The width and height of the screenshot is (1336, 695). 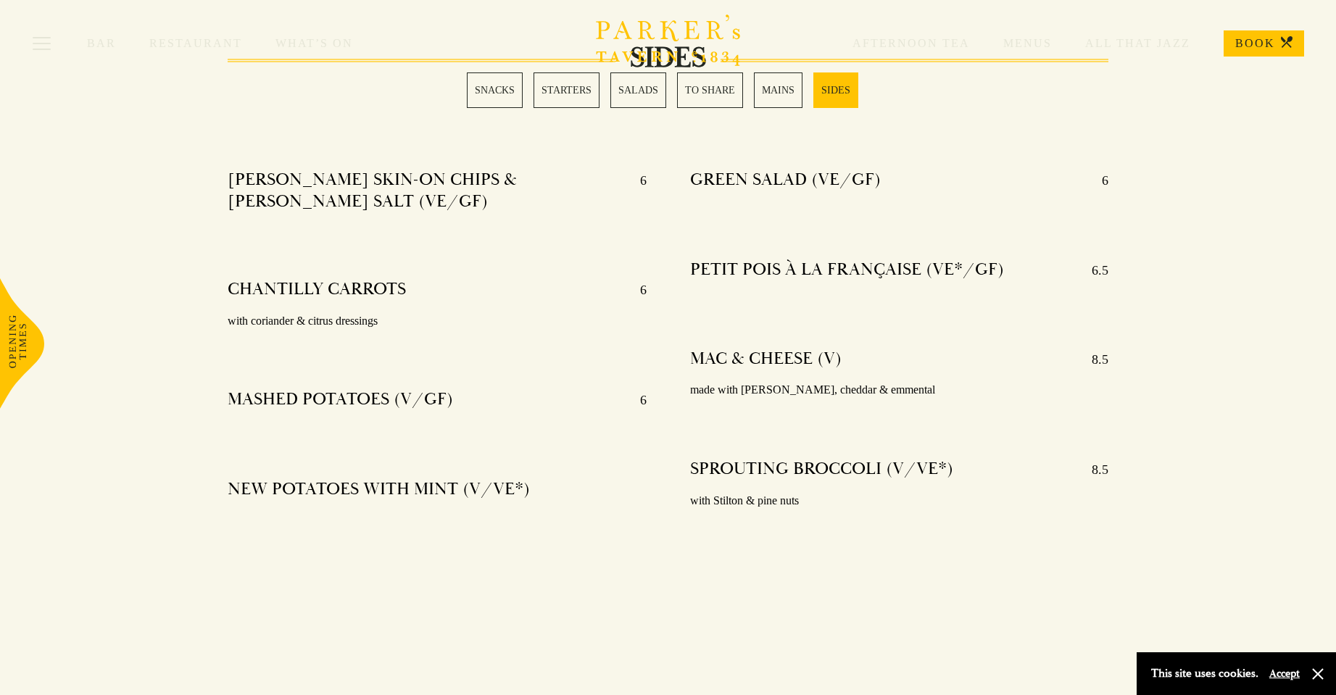 What do you see at coordinates (709, 90) in the screenshot?
I see `a: 4 / 6` at bounding box center [709, 90].